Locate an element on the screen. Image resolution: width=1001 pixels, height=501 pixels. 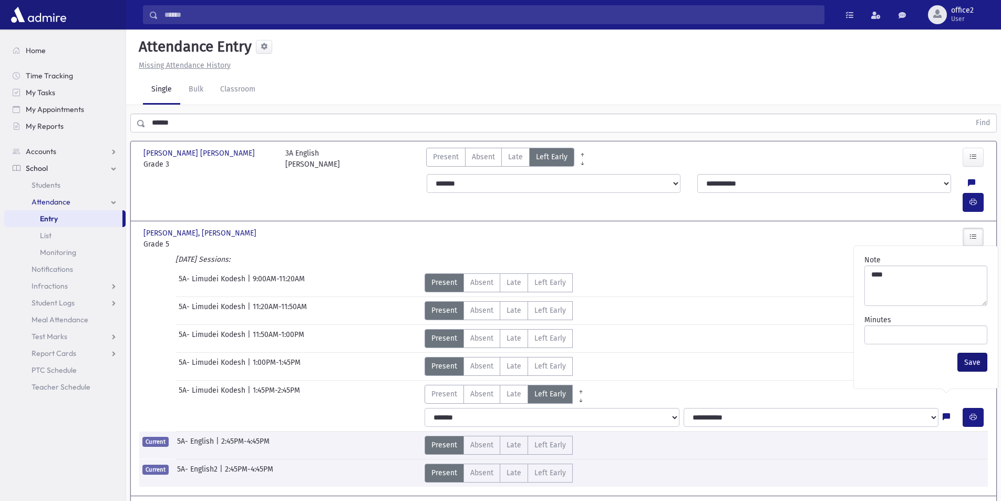
input: Search is located at coordinates (491, 15).